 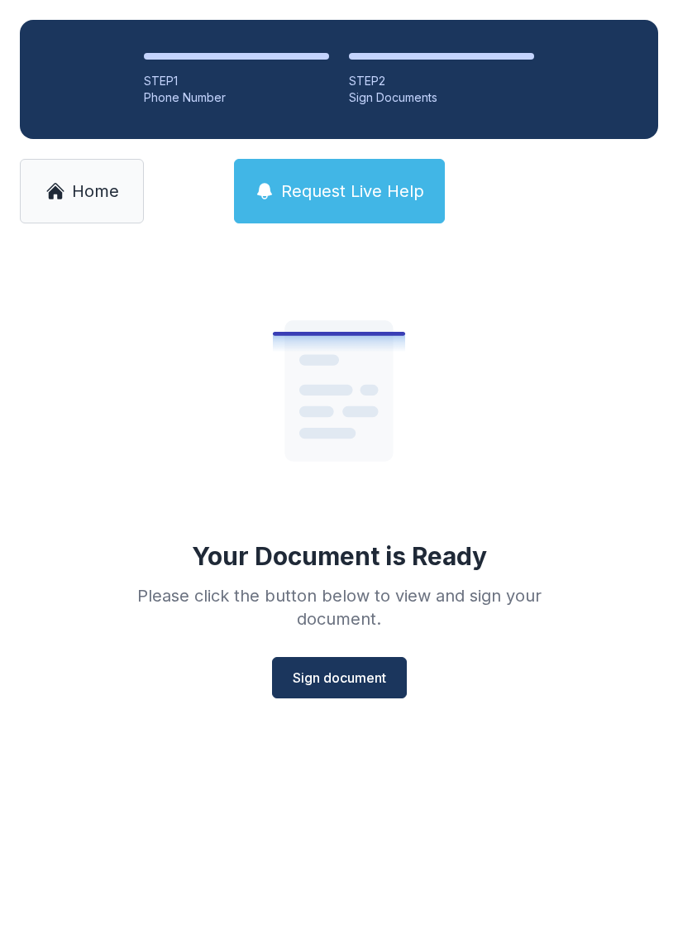 What do you see at coordinates (339, 556) in the screenshot?
I see `div: Your Document is Ready` at bounding box center [339, 556].